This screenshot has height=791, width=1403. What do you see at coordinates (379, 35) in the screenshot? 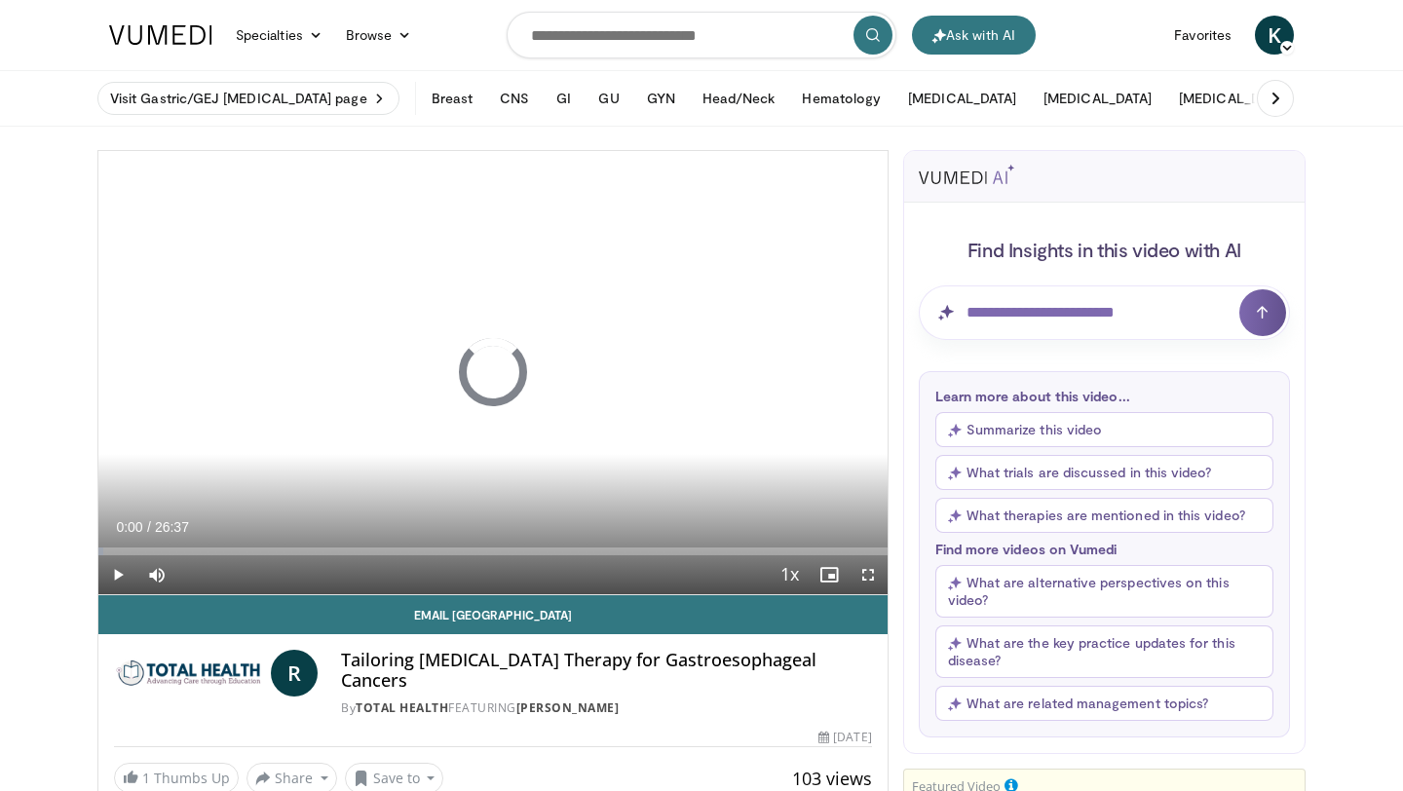
I see `a: Browse` at bounding box center [379, 35].